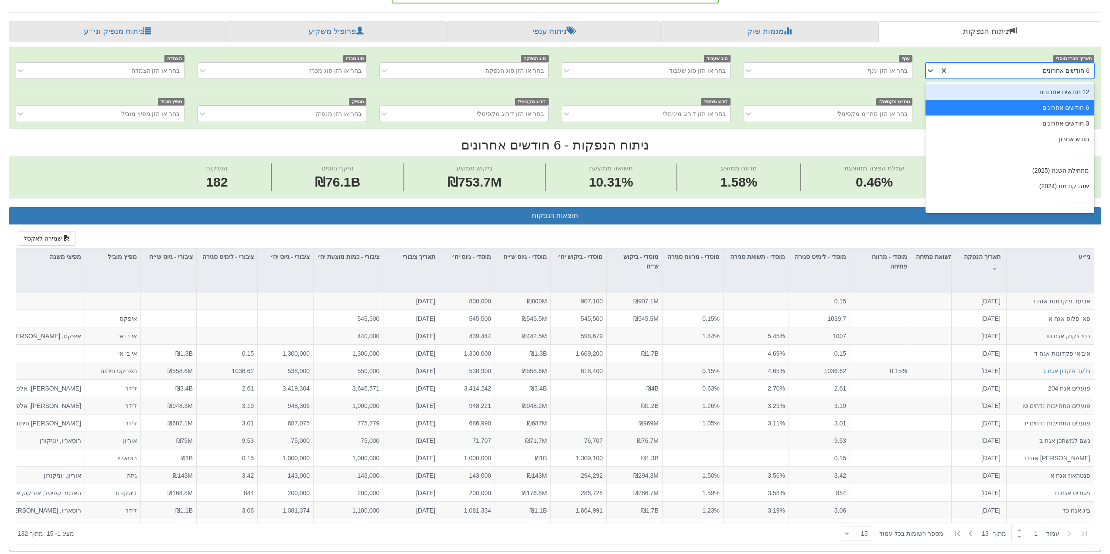  What do you see at coordinates (756, 406) in the screenshot?
I see `div: 3.29%` at bounding box center [756, 406].